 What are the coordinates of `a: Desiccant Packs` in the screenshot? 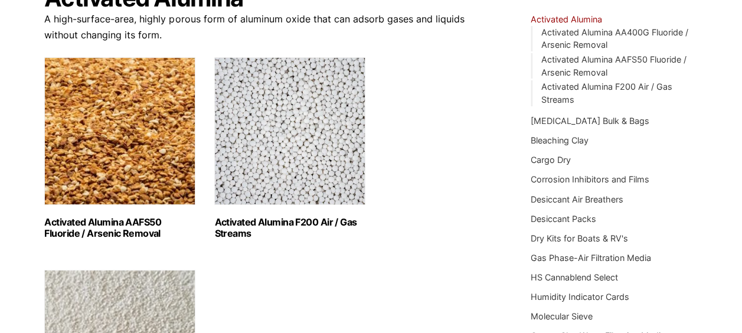 It's located at (563, 218).